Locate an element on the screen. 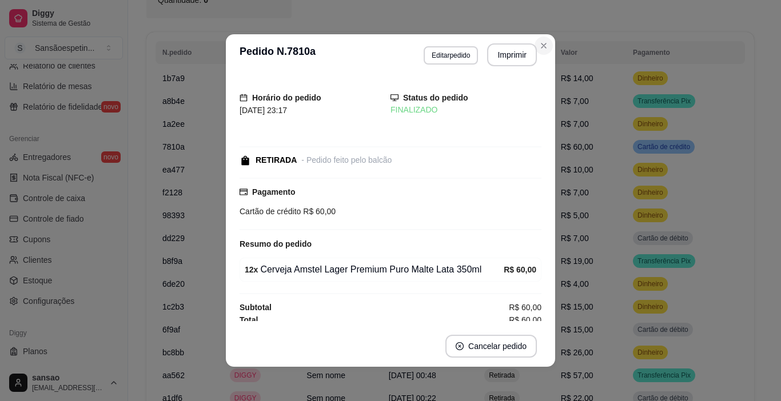 The width and height of the screenshot is (781, 401). span: calendar is located at coordinates (244, 98).